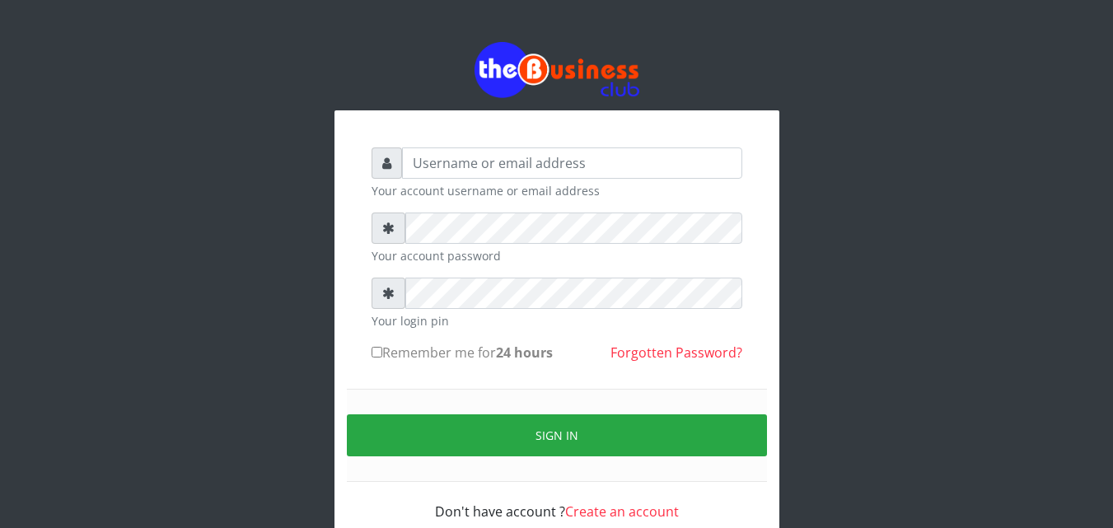  I want to click on small: Your login pin, so click(557, 320).